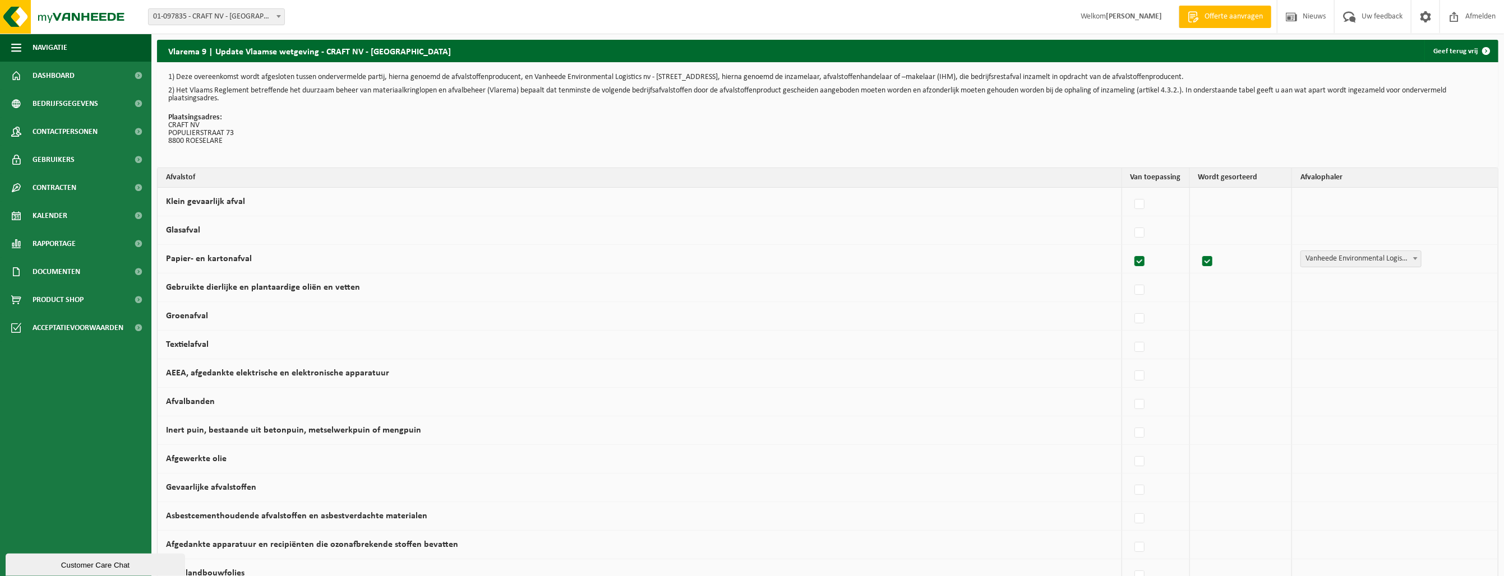 The width and height of the screenshot is (1504, 576). I want to click on p: 1) Deze overeenkomst wordt afgesloten tussen ondervermelde partij, hierna genoemd de afvalstoffen..., so click(827, 77).